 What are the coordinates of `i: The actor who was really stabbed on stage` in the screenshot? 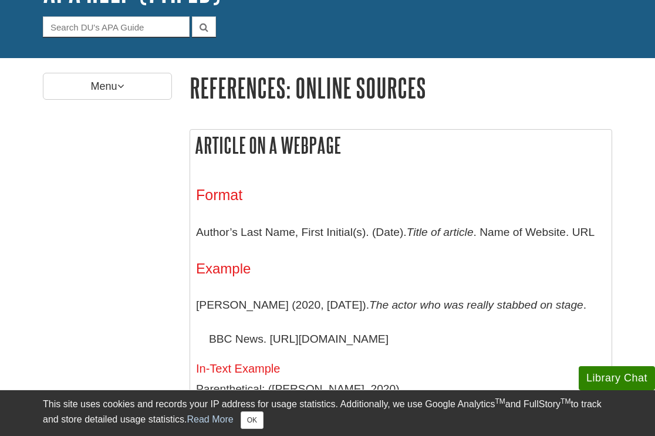 It's located at (476, 305).